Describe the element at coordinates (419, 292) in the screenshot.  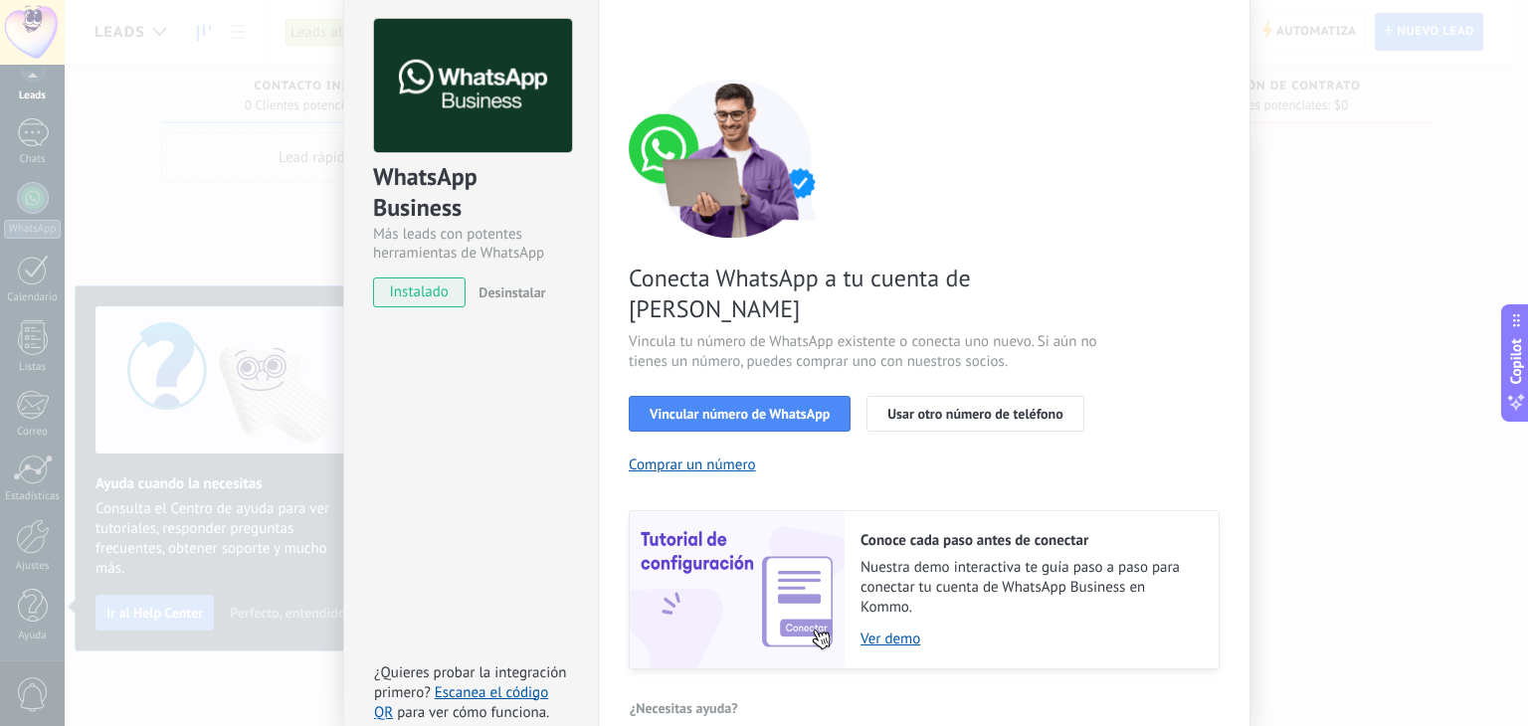
I see `span: instalado` at that location.